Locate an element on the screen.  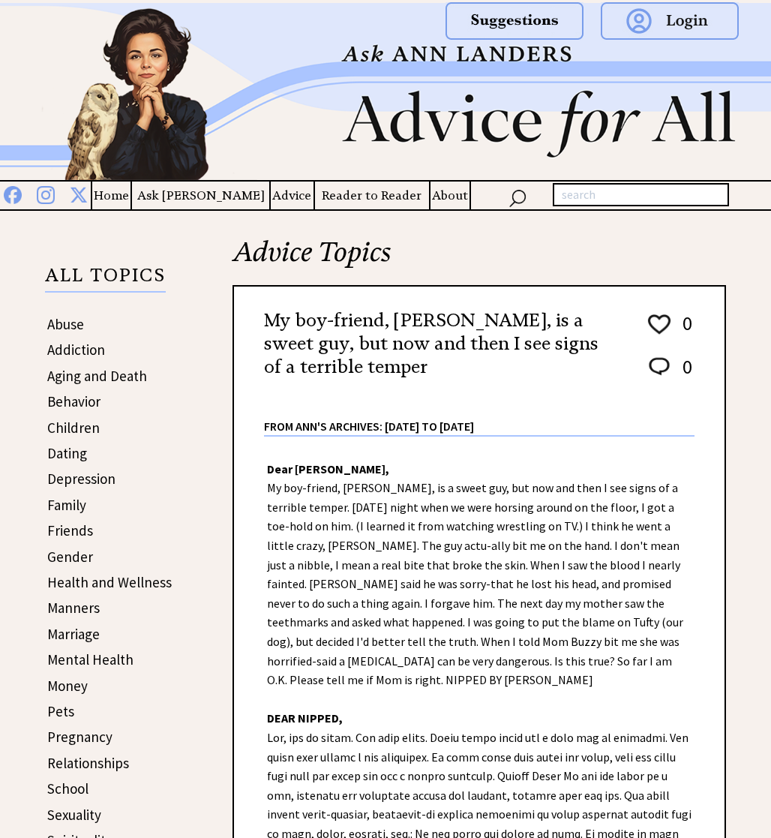
a: Family is located at coordinates (67, 505).